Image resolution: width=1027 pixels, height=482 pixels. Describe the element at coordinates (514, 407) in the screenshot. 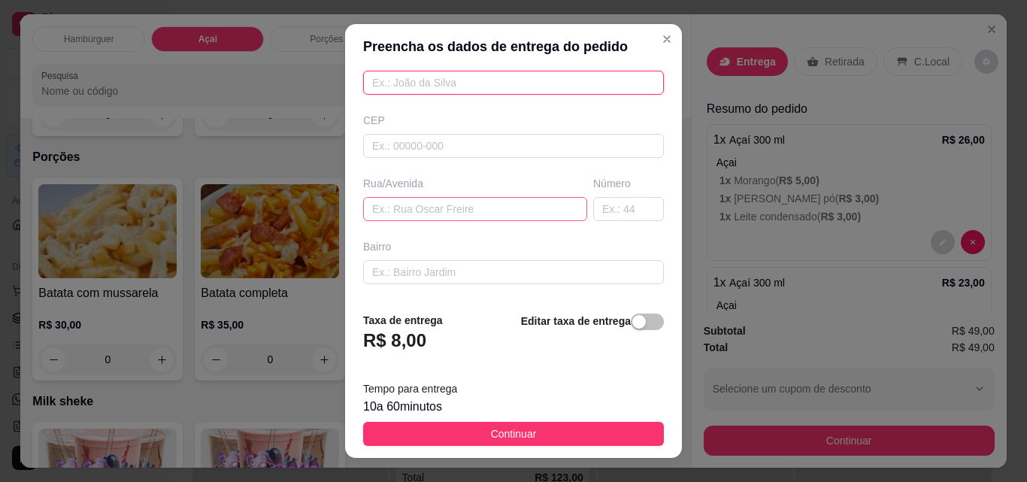

I see `div: 10 a 60 minutos` at that location.